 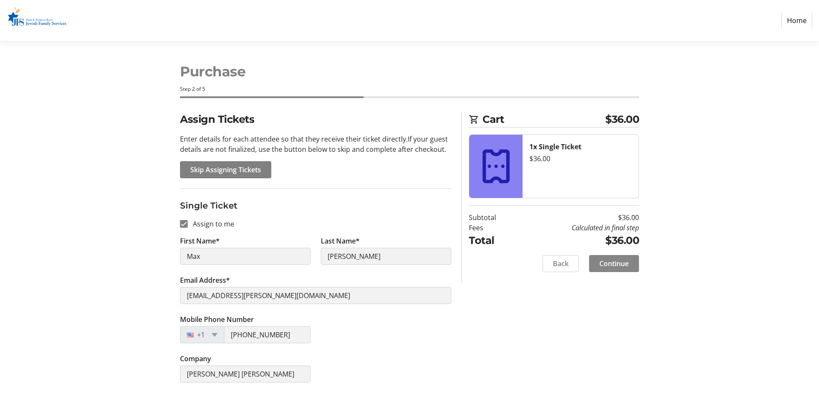 I want to click on h2: Assign Tickets, so click(x=316, y=119).